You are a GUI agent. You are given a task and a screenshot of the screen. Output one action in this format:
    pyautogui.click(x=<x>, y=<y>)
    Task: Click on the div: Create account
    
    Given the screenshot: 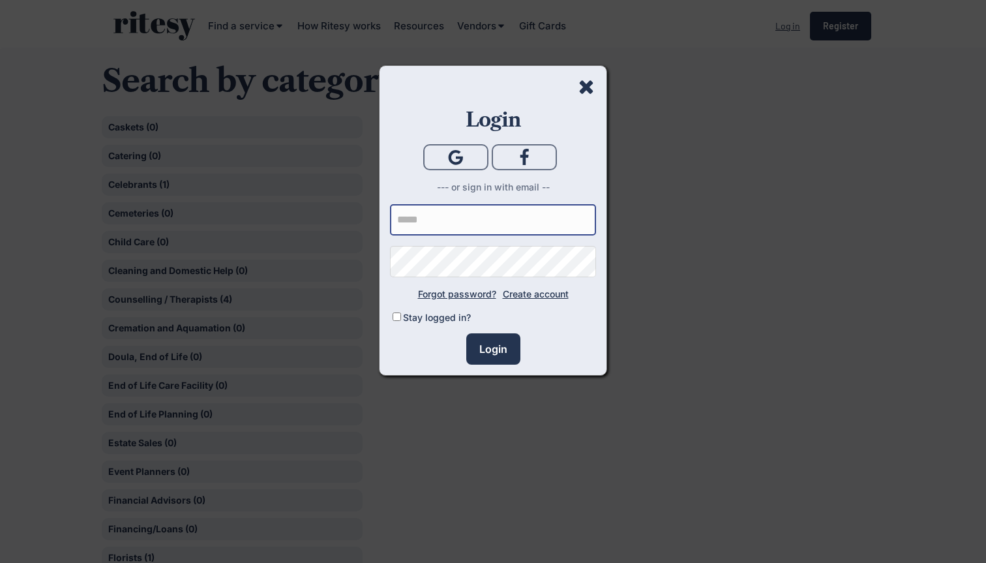 What is the action you would take?
    pyautogui.click(x=535, y=294)
    